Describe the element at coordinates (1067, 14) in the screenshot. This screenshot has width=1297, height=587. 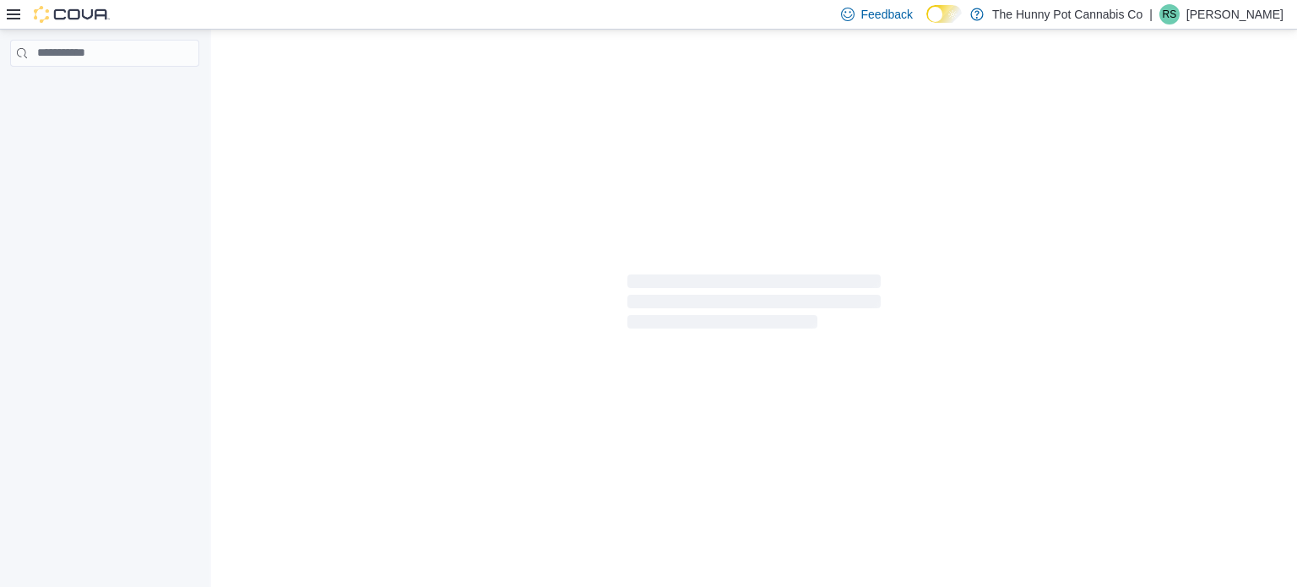
I see `p: The Hunny Pot Cannabis Co` at that location.